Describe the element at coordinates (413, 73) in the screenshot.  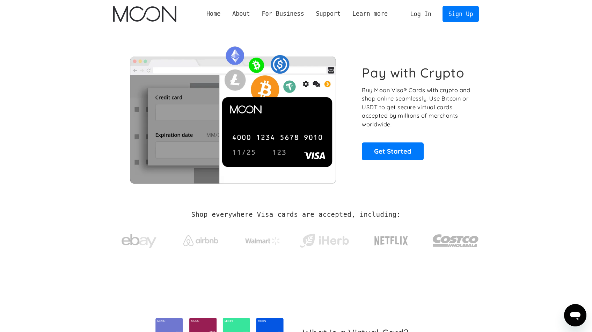
I see `h1: Pay with Crypto` at that location.